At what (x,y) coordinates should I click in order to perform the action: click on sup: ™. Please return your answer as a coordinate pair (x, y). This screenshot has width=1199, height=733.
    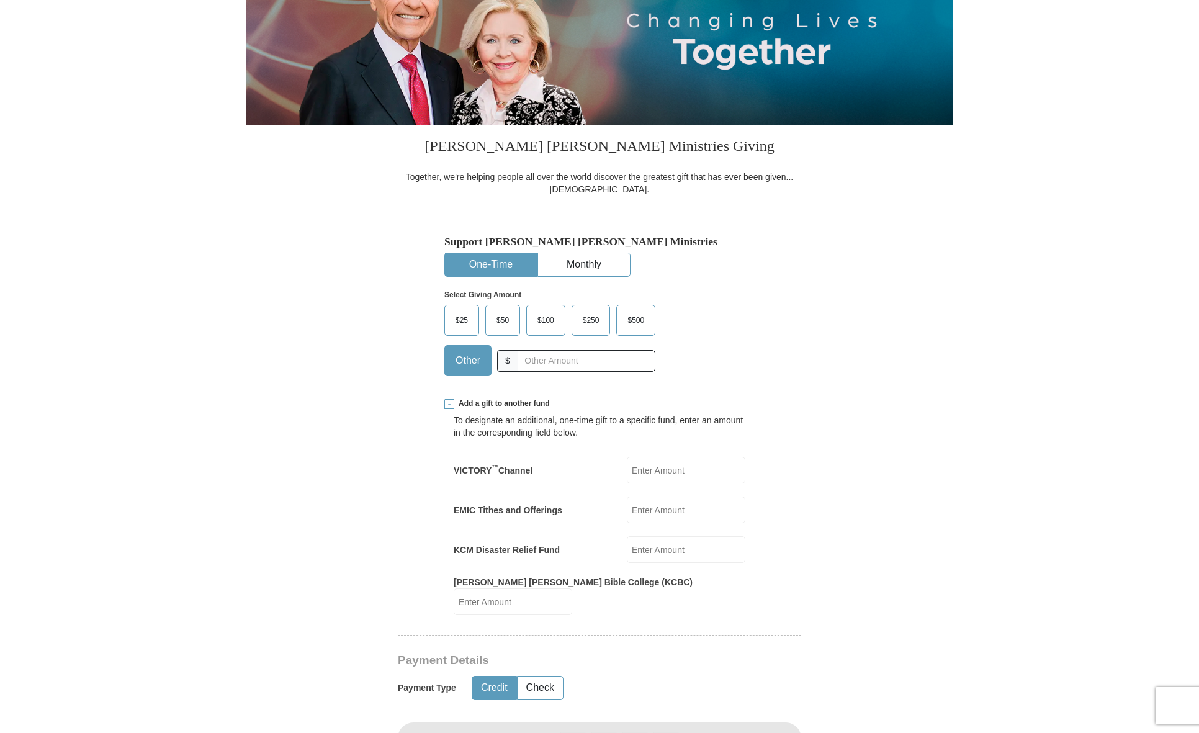
    Looking at the image, I should click on (494, 467).